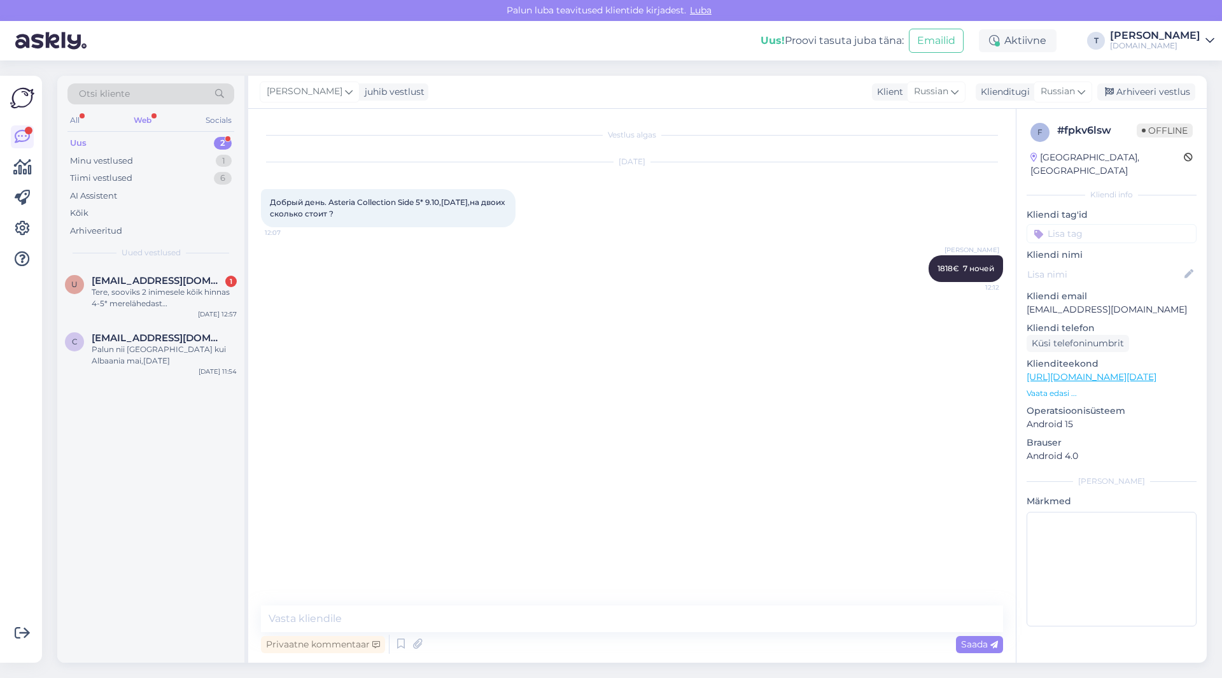 This screenshot has height=678, width=1222. What do you see at coordinates (975, 287) in the screenshot?
I see `span: 12:12` at bounding box center [975, 287].